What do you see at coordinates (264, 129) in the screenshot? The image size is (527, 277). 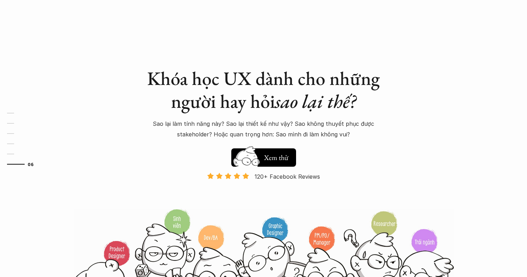 I see `p: Sao lại làm tính năng này? Sao lại thiết kế như vậy? Sao không thuyết phục được stakeholder? Hoặc...` at bounding box center [264, 129].